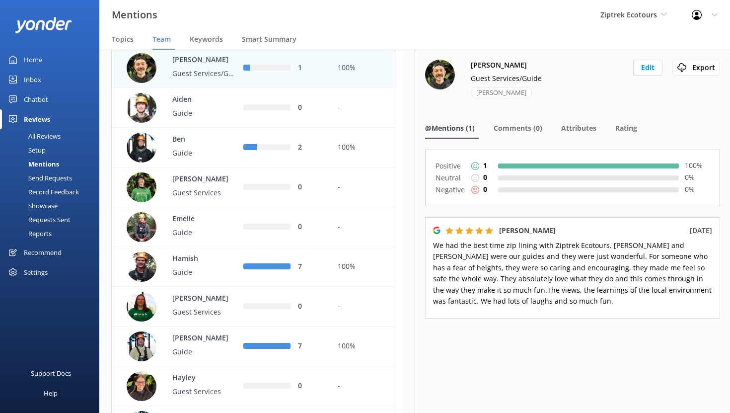 The width and height of the screenshot is (730, 413). I want to click on div: Home, so click(33, 60).